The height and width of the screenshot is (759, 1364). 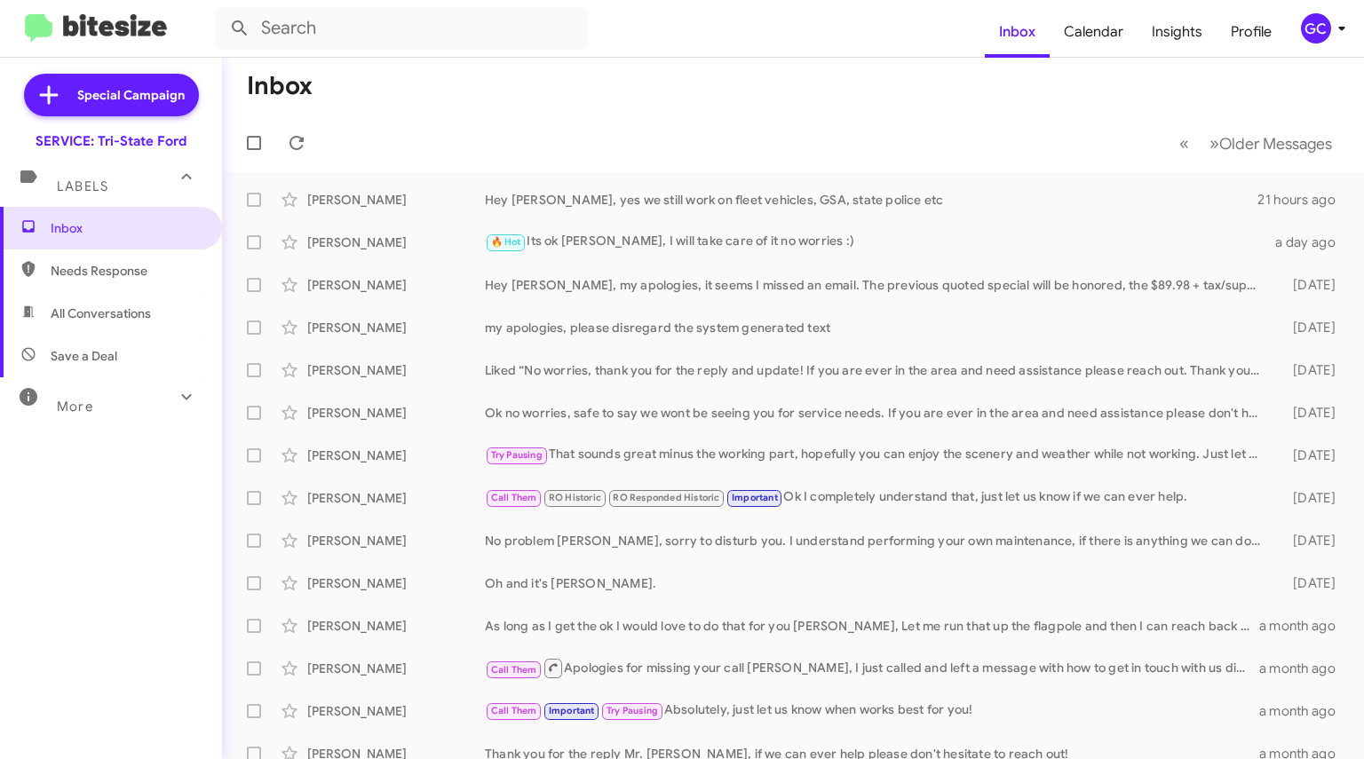 I want to click on div: SERVICE: Tri-State Ford, so click(x=111, y=141).